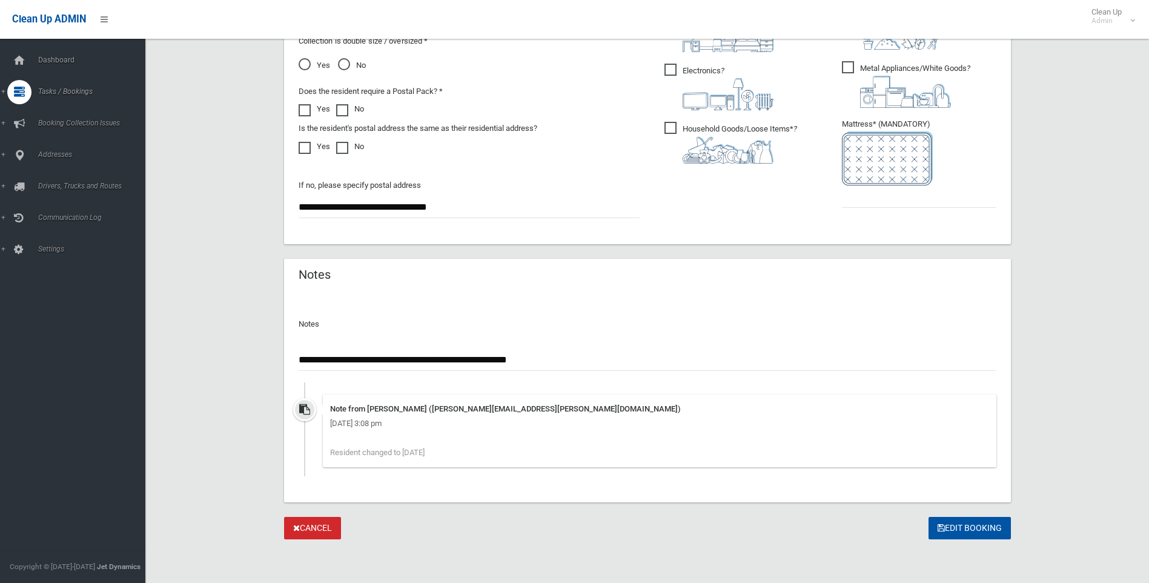 The height and width of the screenshot is (583, 1149). I want to click on span: Clean Up, so click(1110, 16).